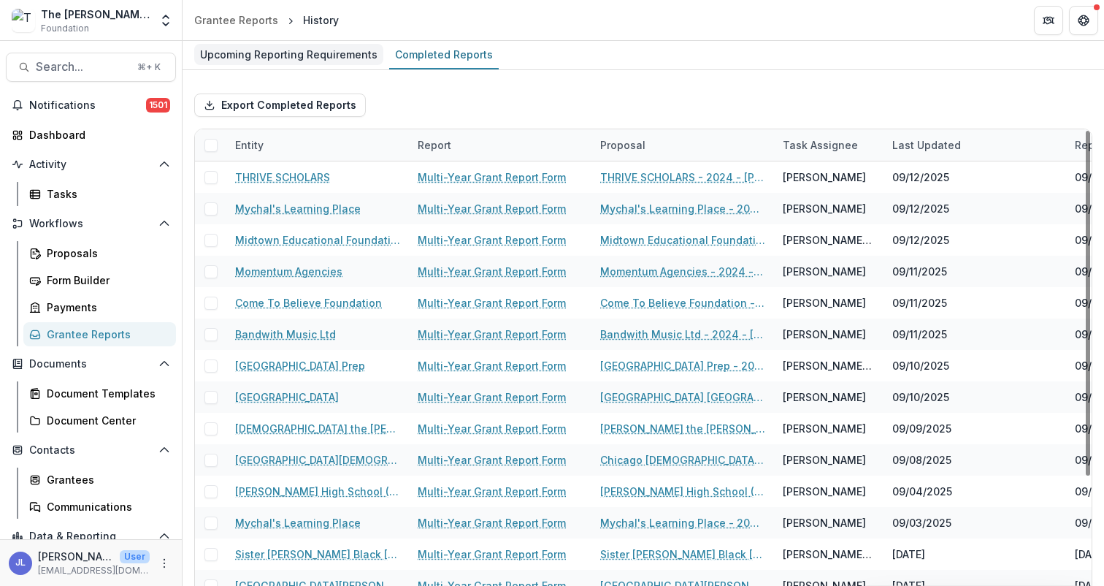 Image resolution: width=1104 pixels, height=586 pixels. I want to click on span: Contacts, so click(91, 450).